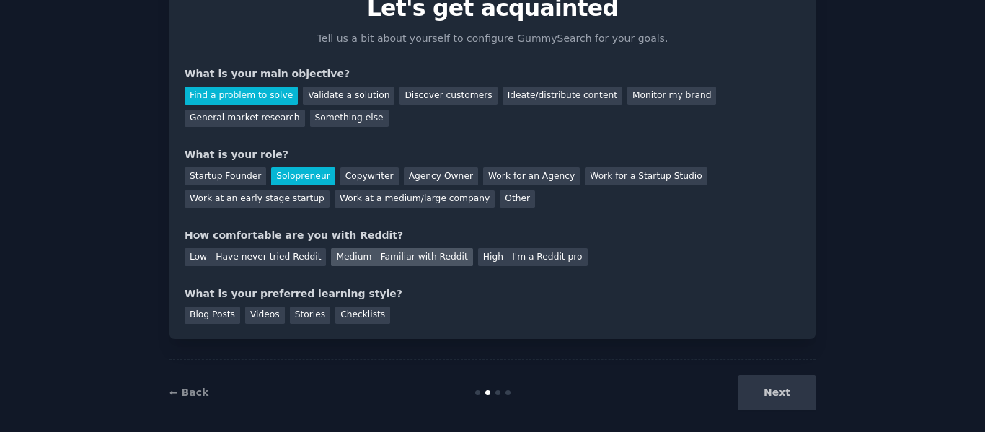 The image size is (985, 432). I want to click on div: Work at a medium/large company, so click(415, 199).